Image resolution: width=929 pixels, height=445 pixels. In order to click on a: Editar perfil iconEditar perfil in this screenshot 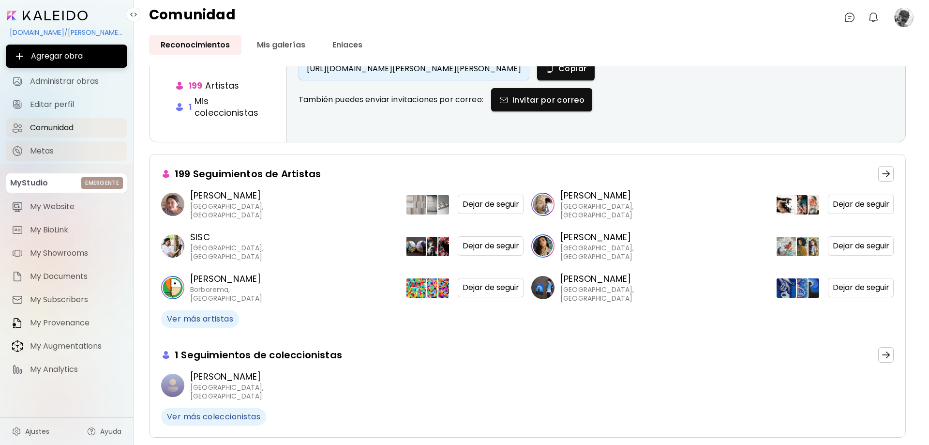, I will do `click(66, 105)`.